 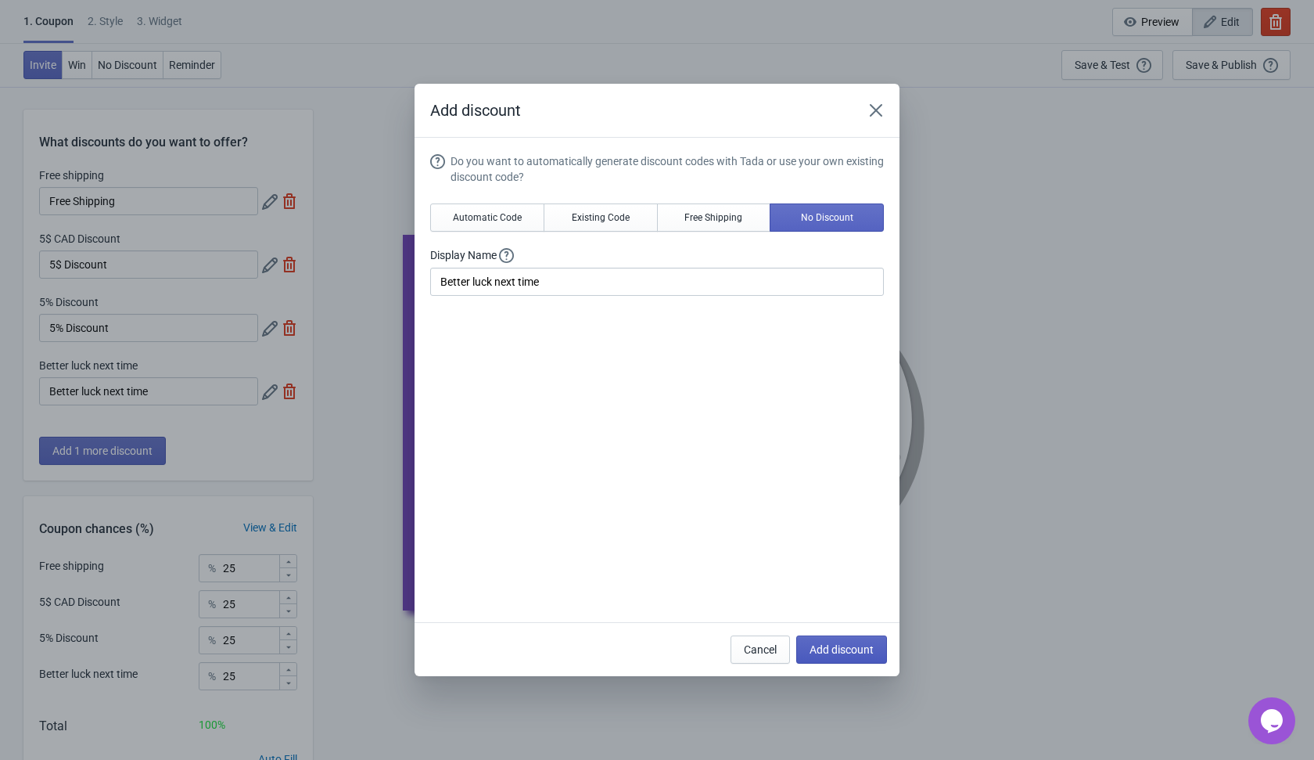 What do you see at coordinates (827, 217) in the screenshot?
I see `span: No Discount` at bounding box center [827, 217].